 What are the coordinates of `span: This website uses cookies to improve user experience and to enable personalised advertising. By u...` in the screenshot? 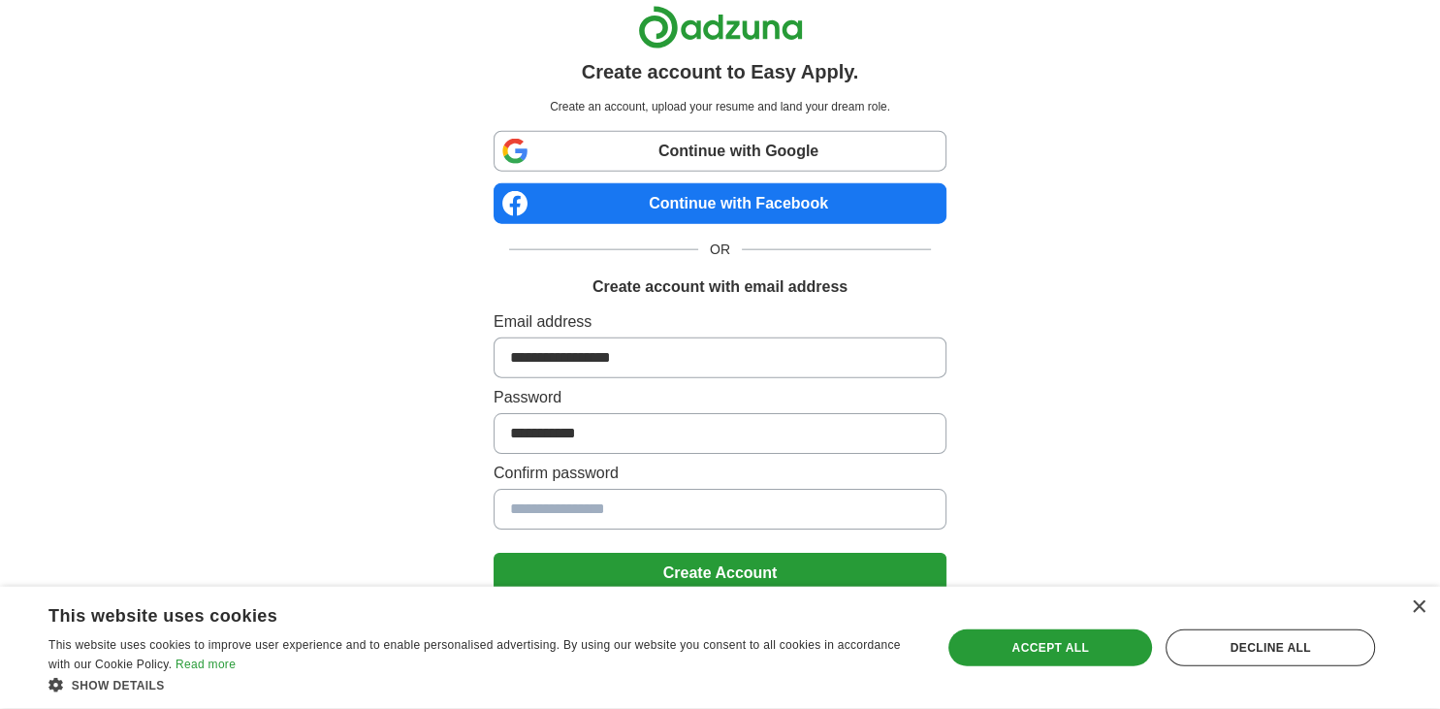 It's located at (474, 655).